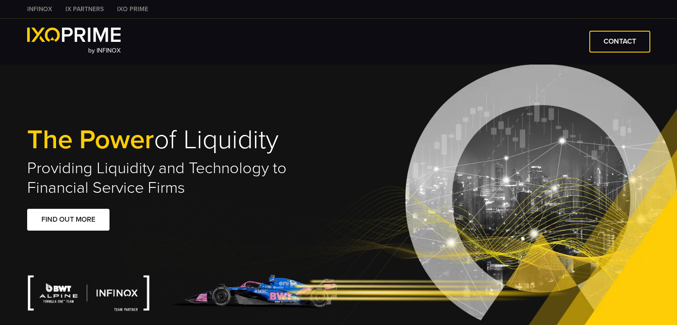  What do you see at coordinates (104, 50) in the screenshot?
I see `span: by INFINOX` at bounding box center [104, 50].